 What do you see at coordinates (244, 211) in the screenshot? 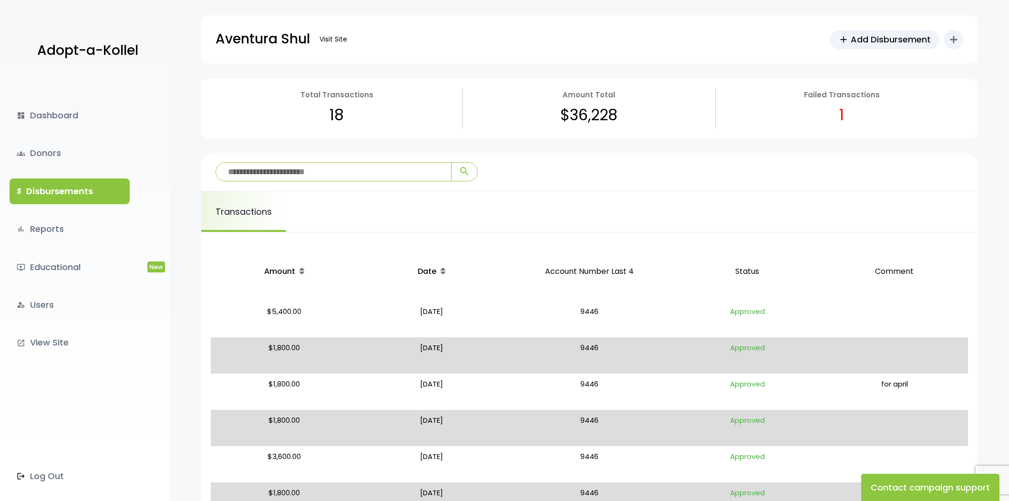
I see `a: Transactions` at bounding box center [244, 211].